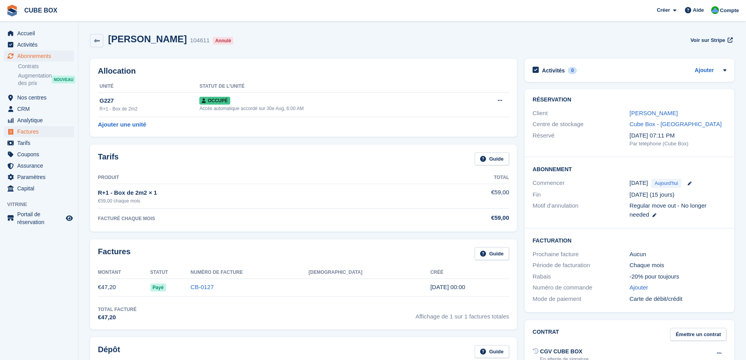  What do you see at coordinates (461, 196) in the screenshot?
I see `td: €59,00` at bounding box center [461, 196].